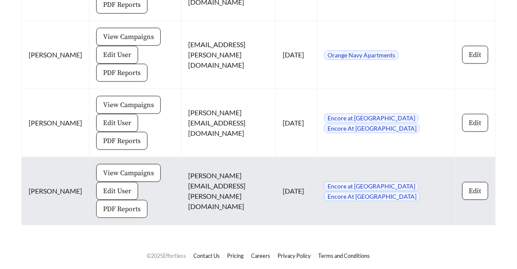 This screenshot has width=517, height=269. I want to click on a: Pricing, so click(236, 256).